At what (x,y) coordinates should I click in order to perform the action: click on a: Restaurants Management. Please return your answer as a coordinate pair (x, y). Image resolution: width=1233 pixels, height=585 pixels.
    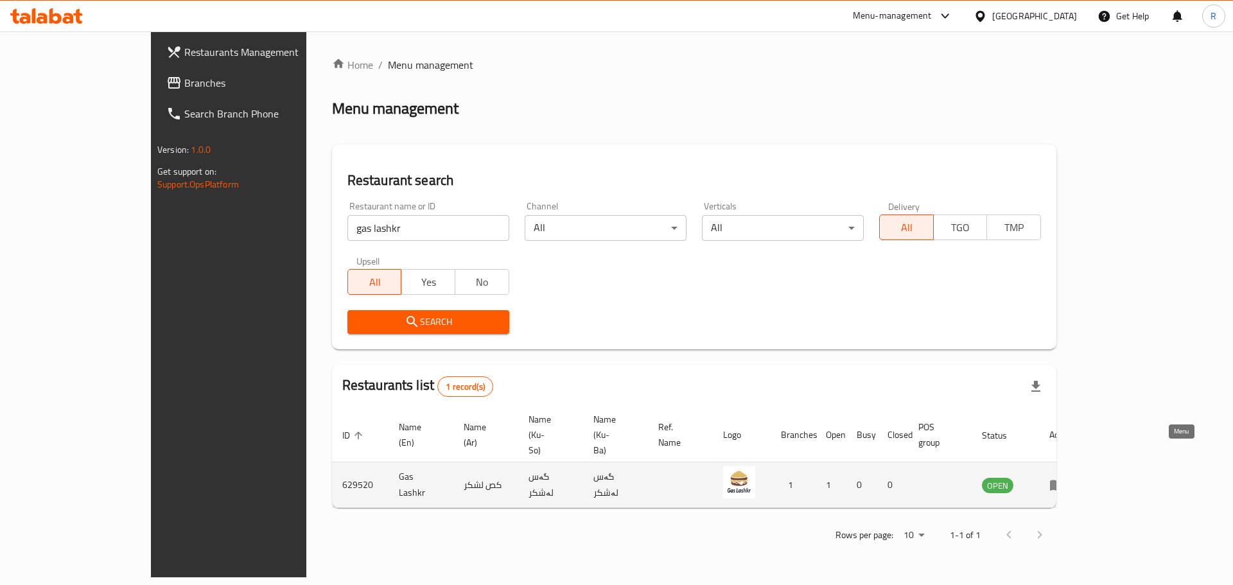
    Looking at the image, I should click on (256, 52).